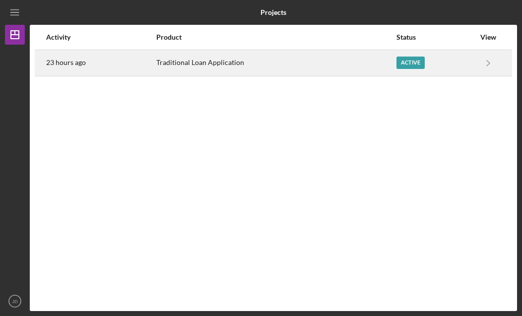 This screenshot has width=522, height=316. Describe the element at coordinates (276, 63) in the screenshot. I see `div: Traditional Loan Application` at that location.